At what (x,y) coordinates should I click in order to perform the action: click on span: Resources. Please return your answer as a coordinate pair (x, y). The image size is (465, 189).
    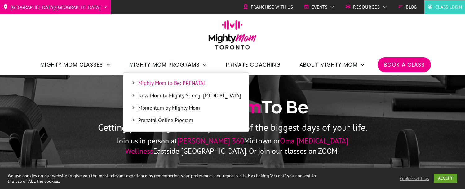
    Looking at the image, I should click on (366, 7).